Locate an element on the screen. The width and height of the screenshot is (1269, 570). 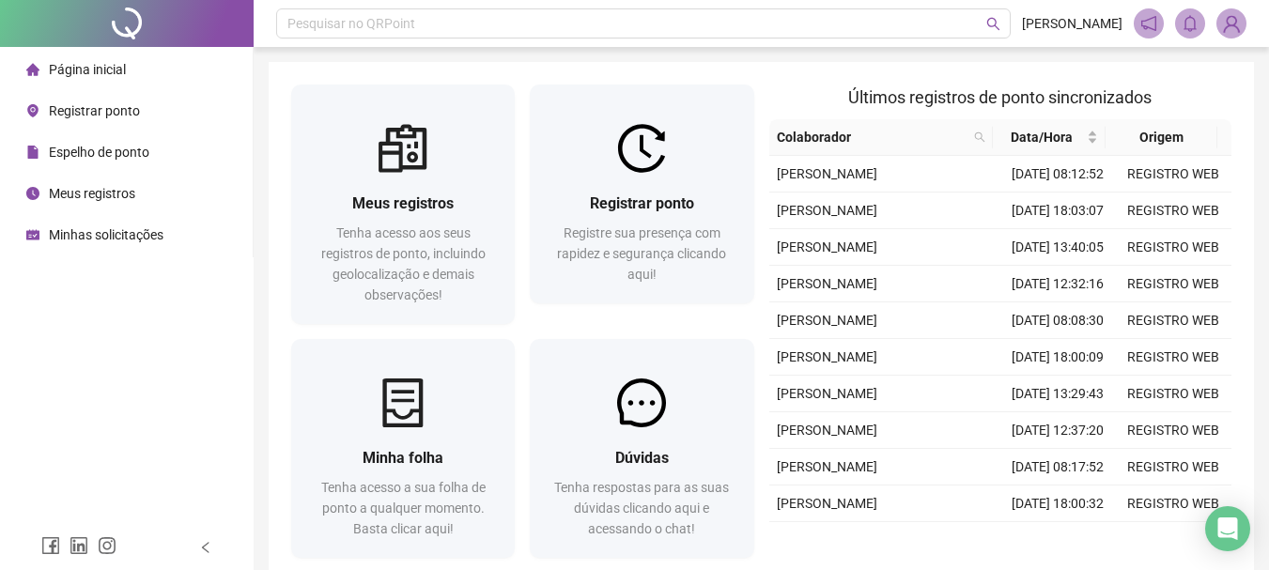
a: DúvidasTenha respostas para as suas dúvidas clicando aqui e acessando o chat! is located at coordinates (642, 448).